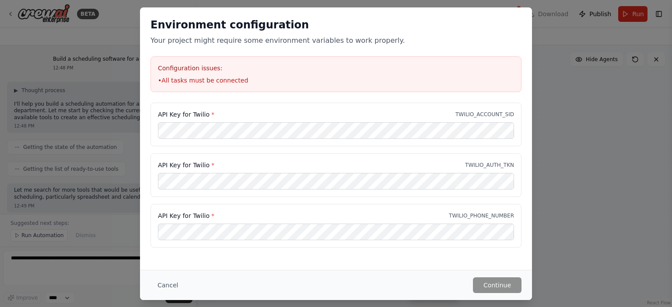 This screenshot has height=307, width=672. Describe the element at coordinates (167, 285) in the screenshot. I see `button: Cancel` at that location.